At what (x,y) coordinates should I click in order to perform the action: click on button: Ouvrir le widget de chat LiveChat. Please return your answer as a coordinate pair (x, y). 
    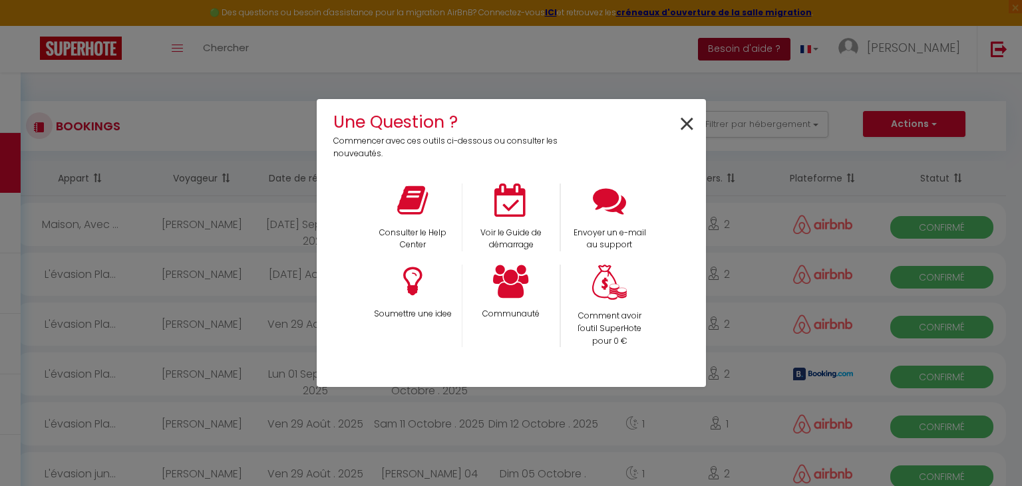
    Looking at the image, I should click on (31, 25).